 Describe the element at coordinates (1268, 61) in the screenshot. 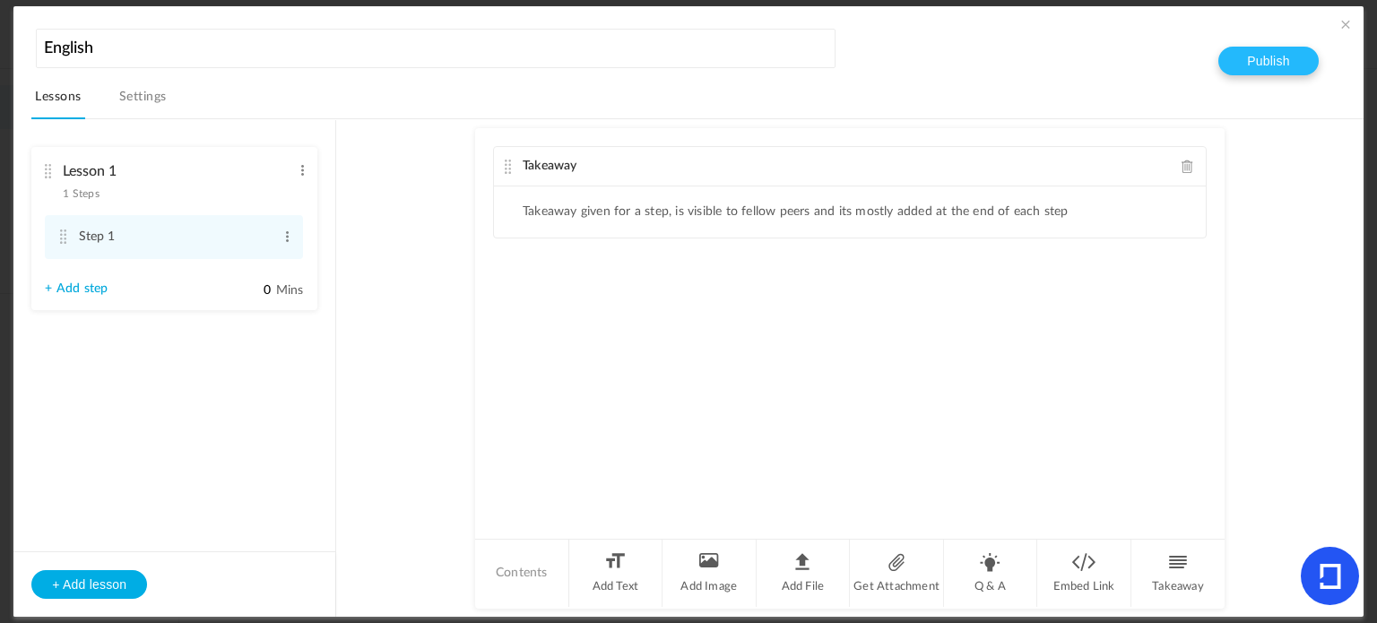

I see `button: Publish` at that location.